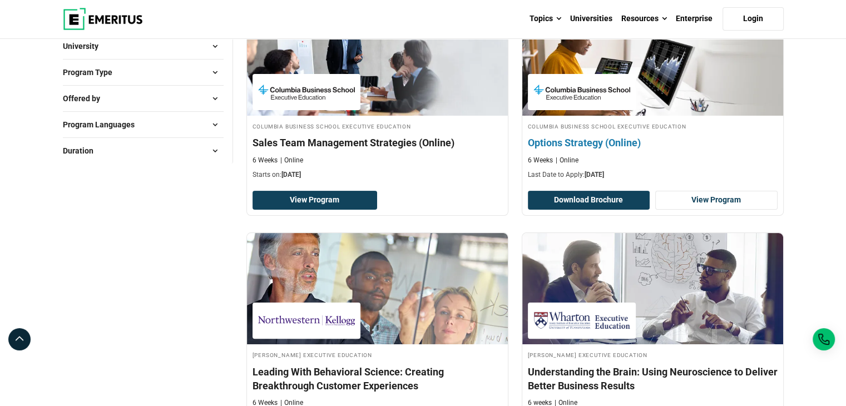 This screenshot has height=406, width=846. What do you see at coordinates (143, 46) in the screenshot?
I see `button: University` at bounding box center [143, 46].